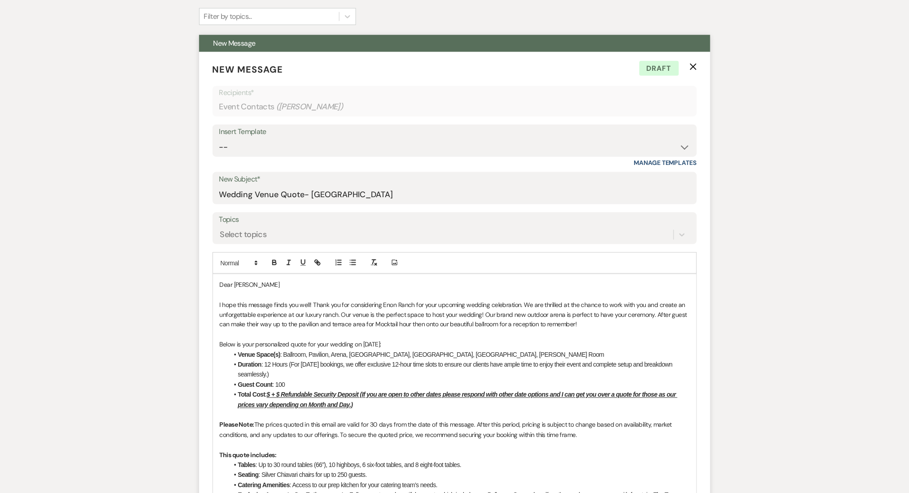  Describe the element at coordinates (455, 220) in the screenshot. I see `label: Topics` at that location.